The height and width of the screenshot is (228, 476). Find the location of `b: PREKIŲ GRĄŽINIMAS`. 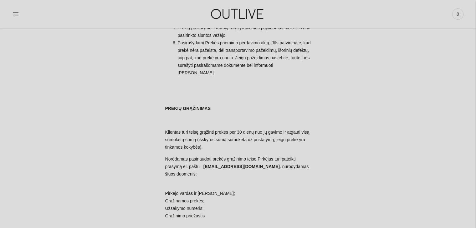

b: PREKIŲ GRĄŽINIMAS is located at coordinates (187, 109).